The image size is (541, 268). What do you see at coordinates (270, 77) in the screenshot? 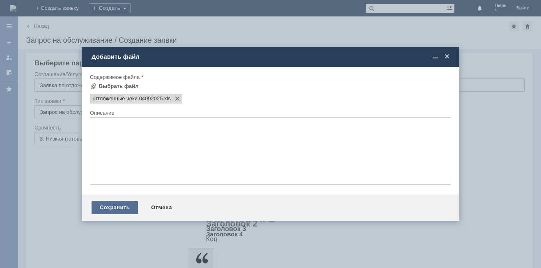
I see `div: Содержимое файла` at bounding box center [270, 77].